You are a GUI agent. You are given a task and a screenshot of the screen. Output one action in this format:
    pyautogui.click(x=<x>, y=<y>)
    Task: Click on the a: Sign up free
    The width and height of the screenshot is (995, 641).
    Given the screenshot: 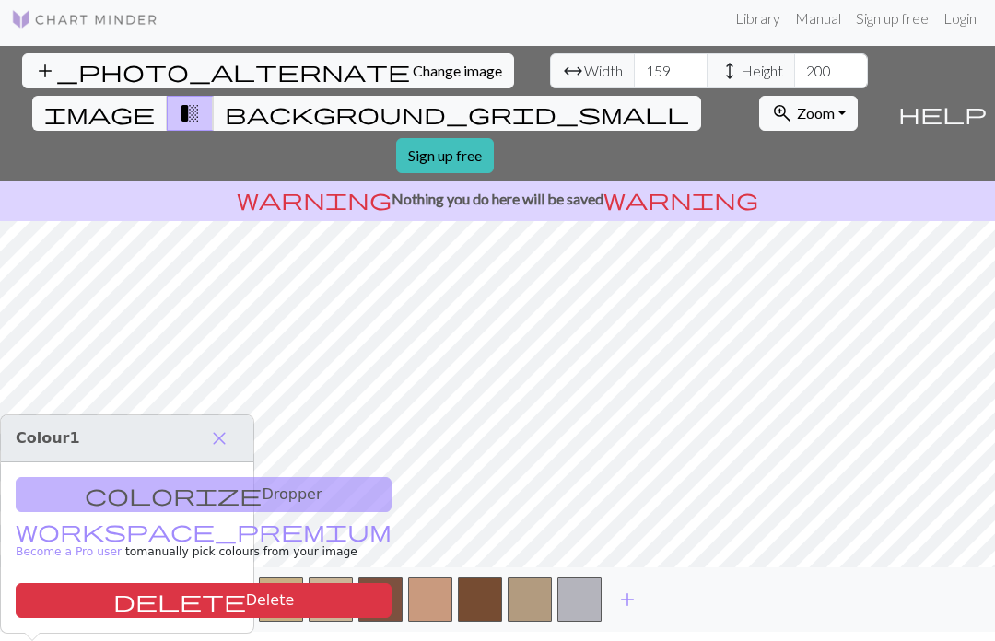 What is the action you would take?
    pyautogui.click(x=445, y=156)
    